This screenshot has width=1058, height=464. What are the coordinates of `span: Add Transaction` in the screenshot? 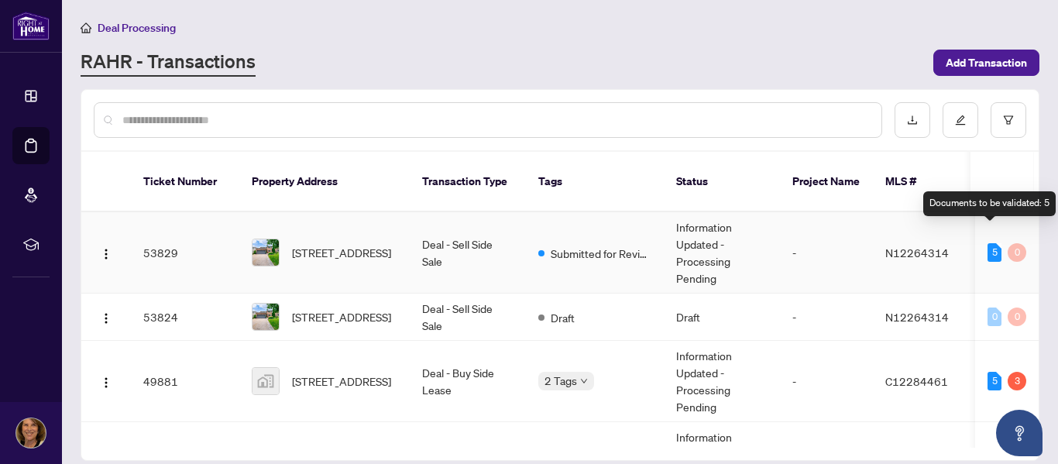 It's located at (986, 63).